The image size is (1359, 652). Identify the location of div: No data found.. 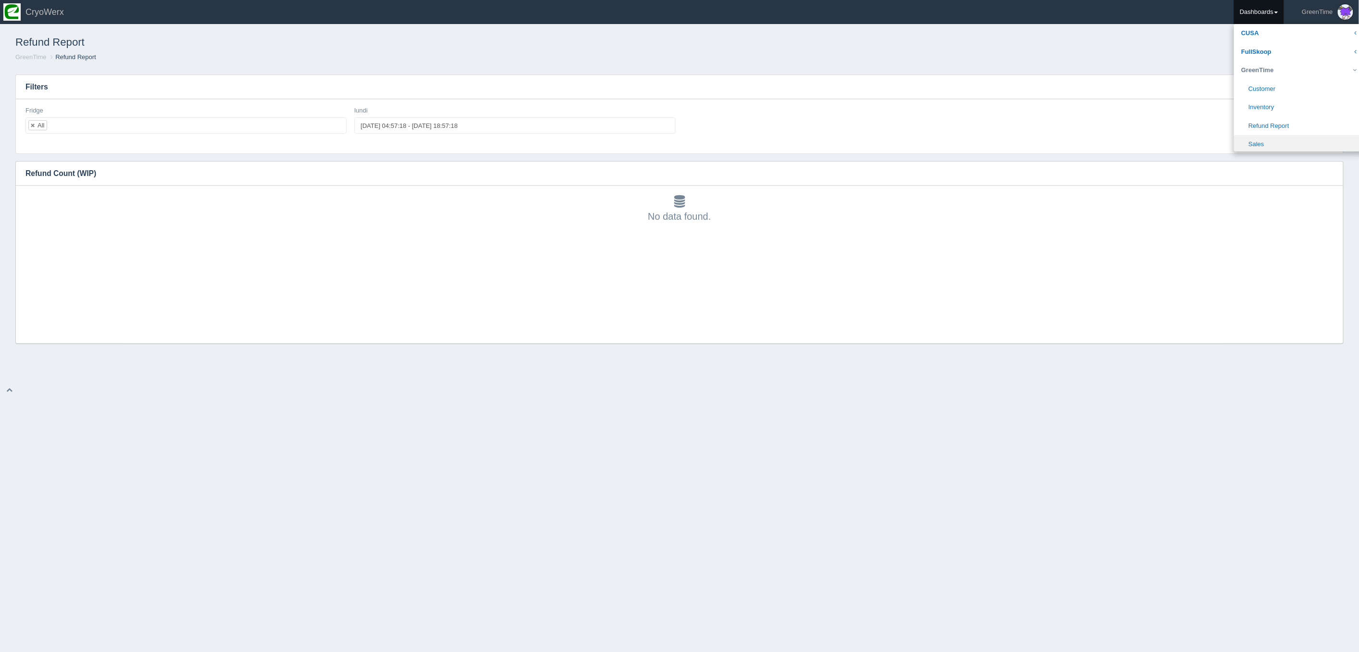
(679, 209).